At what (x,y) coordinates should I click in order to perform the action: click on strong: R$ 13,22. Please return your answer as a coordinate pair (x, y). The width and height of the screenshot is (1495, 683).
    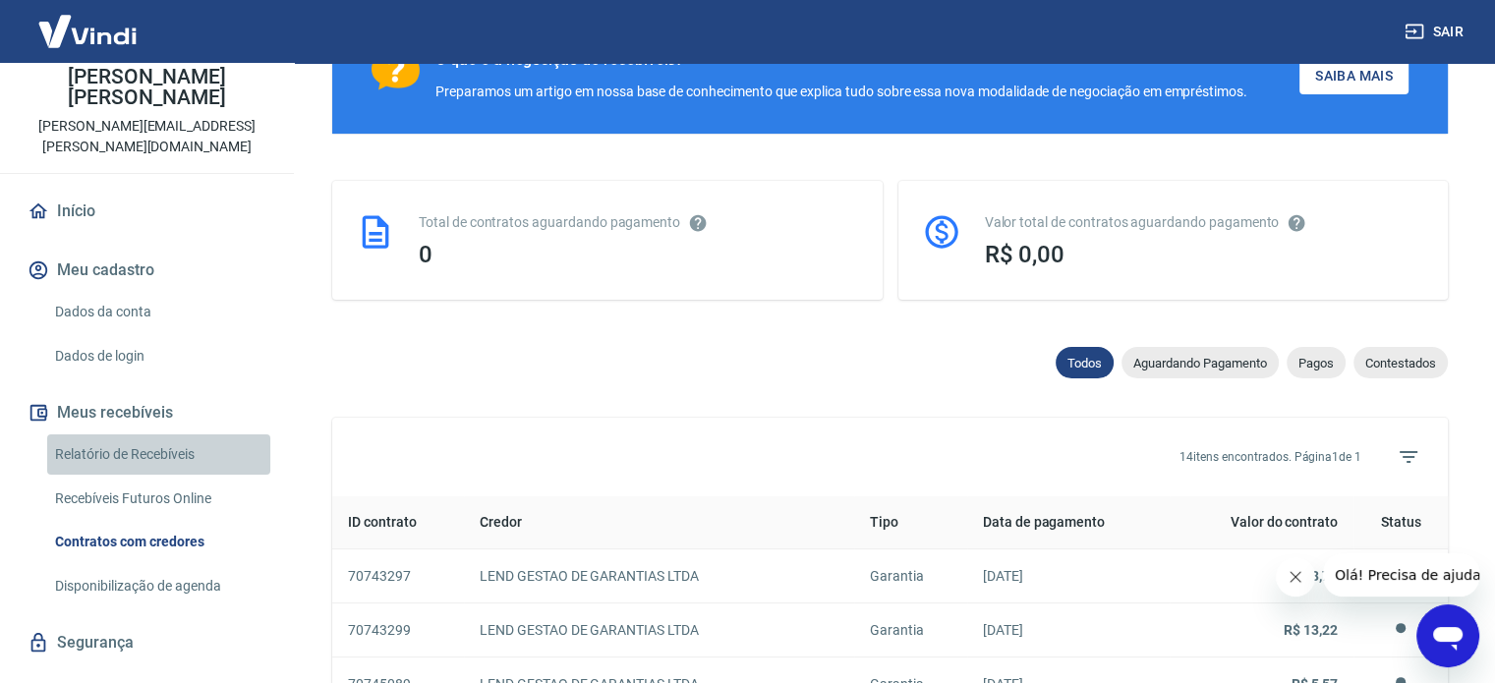
    Looking at the image, I should click on (1310, 630).